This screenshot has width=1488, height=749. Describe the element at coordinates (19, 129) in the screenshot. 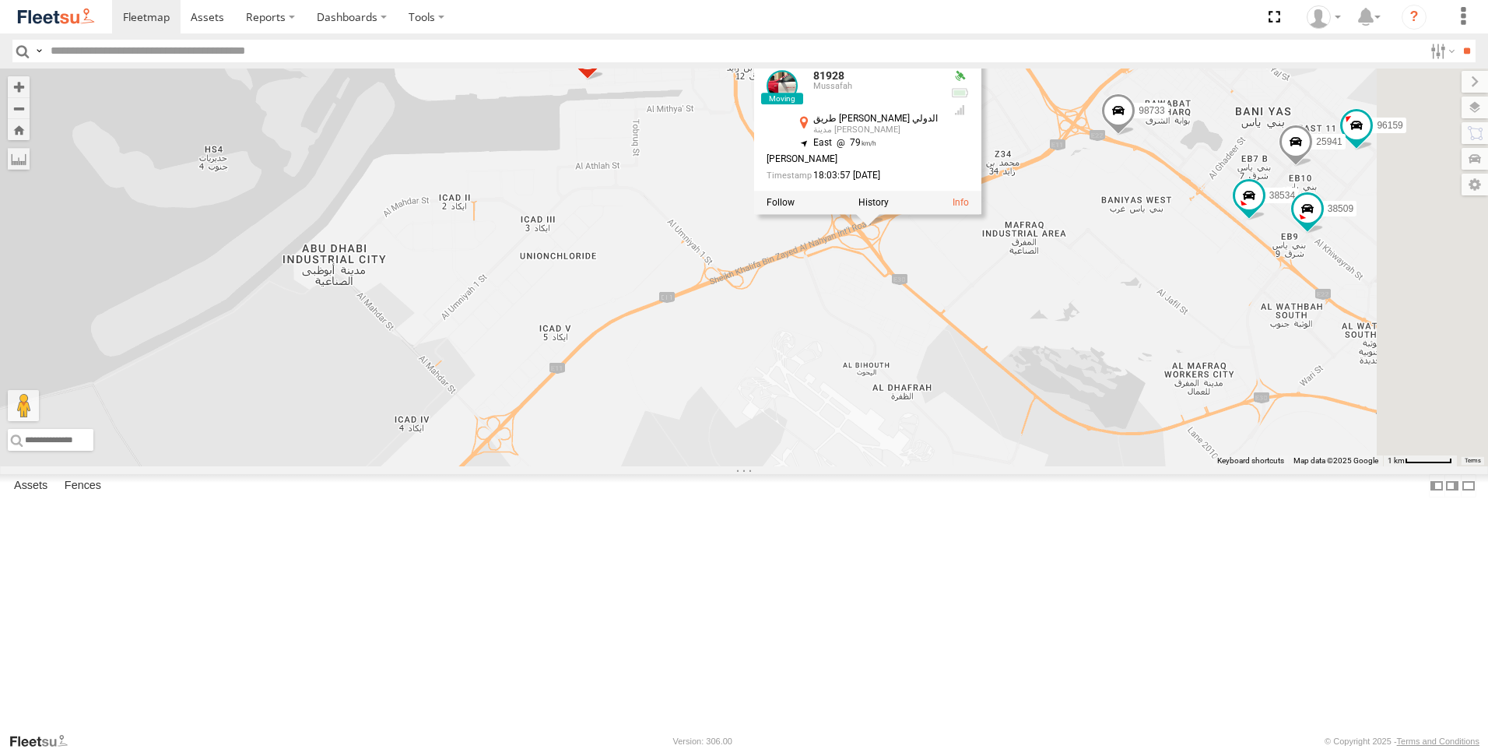

I see `button: Zoom Home` at that location.